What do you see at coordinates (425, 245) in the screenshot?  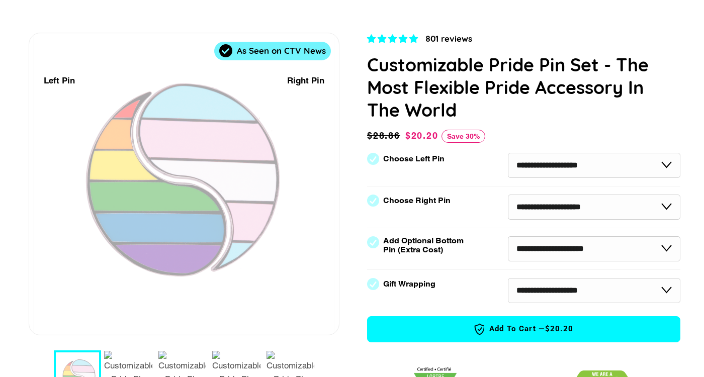 I see `label: Add Optional Bottom Pin (Extra Cost)` at bounding box center [425, 245].